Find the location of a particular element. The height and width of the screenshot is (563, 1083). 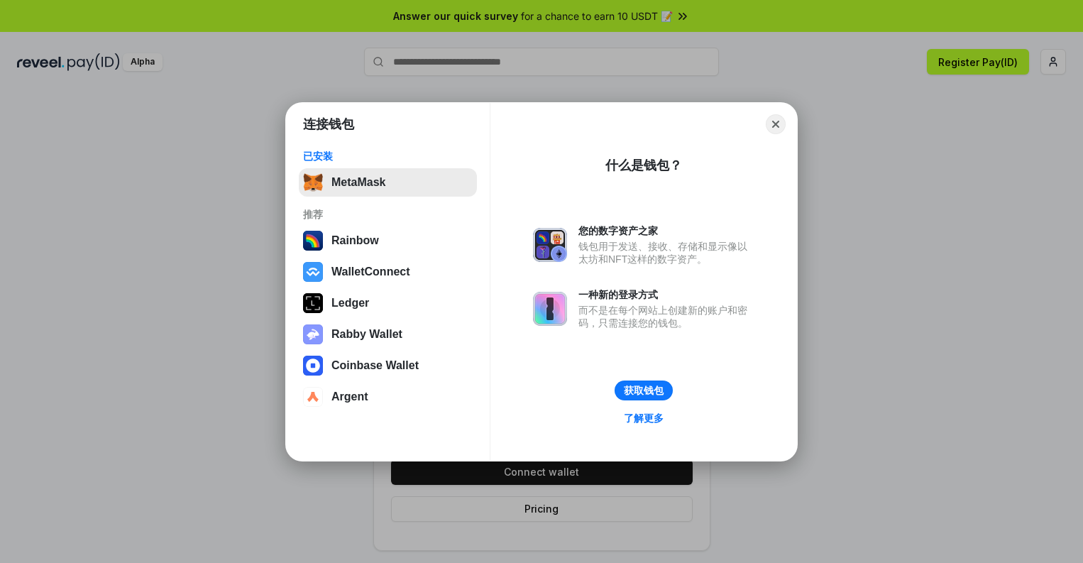

div: 获取钱包 is located at coordinates (644, 391).